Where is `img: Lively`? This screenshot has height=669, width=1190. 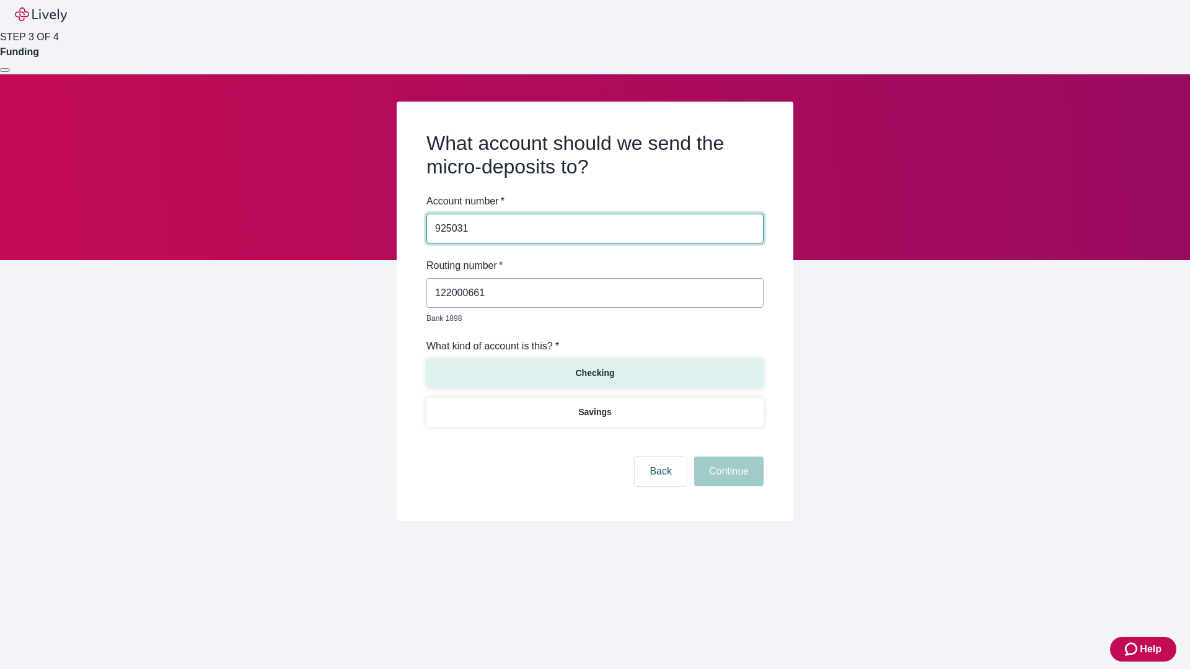
img: Lively is located at coordinates (41, 15).